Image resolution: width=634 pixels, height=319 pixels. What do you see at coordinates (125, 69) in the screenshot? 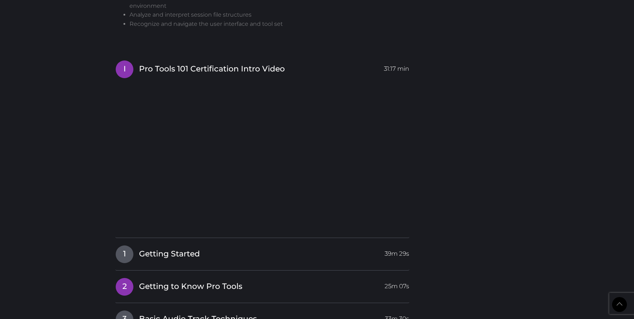
I see `span: I` at bounding box center [125, 69].